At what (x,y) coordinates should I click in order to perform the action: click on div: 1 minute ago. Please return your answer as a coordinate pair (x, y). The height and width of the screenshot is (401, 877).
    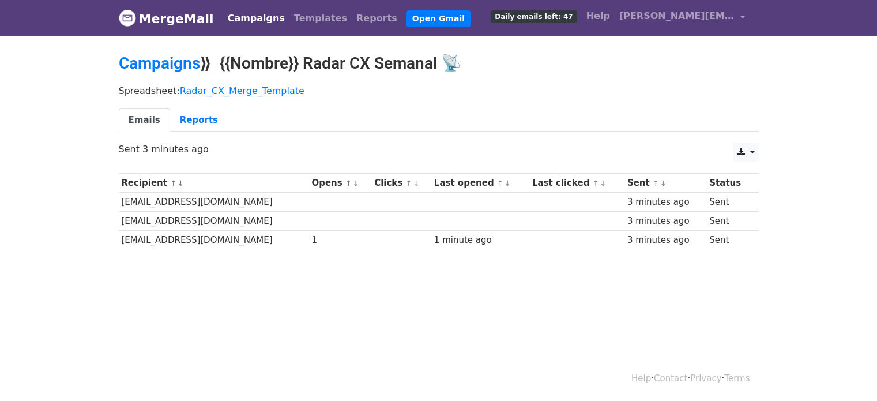
    Looking at the image, I should click on (480, 240).